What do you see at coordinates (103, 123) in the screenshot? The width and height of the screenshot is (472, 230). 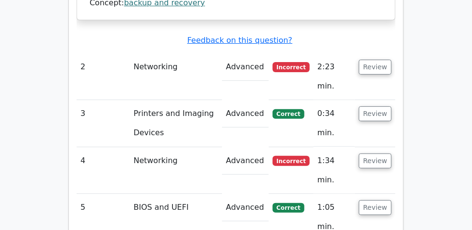 I see `td: 3` at bounding box center [103, 123].